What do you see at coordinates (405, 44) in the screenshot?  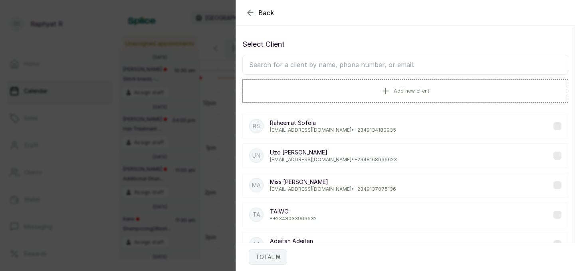 I see `p: Select Client` at bounding box center [405, 44].